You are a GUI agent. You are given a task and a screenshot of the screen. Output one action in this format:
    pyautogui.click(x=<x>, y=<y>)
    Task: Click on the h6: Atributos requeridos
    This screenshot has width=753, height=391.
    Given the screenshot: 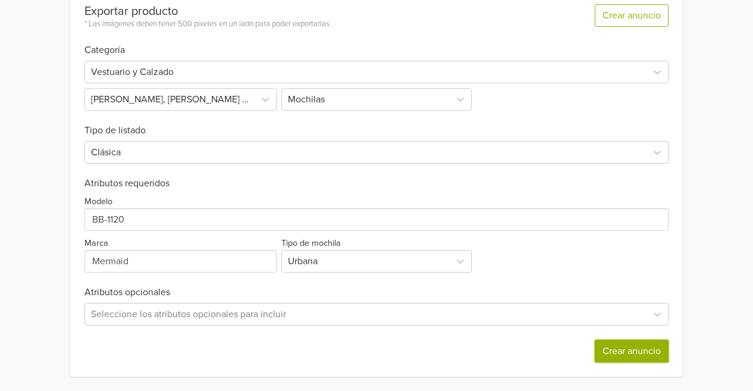 What is the action you would take?
    pyautogui.click(x=377, y=183)
    